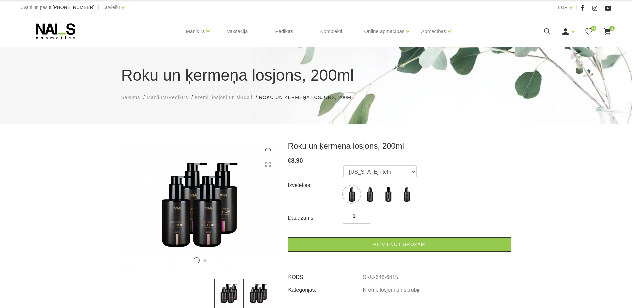 Image resolution: width=632 pixels, height=308 pixels. What do you see at coordinates (325, 288) in the screenshot?
I see `td: Kategorijas:` at bounding box center [325, 288].